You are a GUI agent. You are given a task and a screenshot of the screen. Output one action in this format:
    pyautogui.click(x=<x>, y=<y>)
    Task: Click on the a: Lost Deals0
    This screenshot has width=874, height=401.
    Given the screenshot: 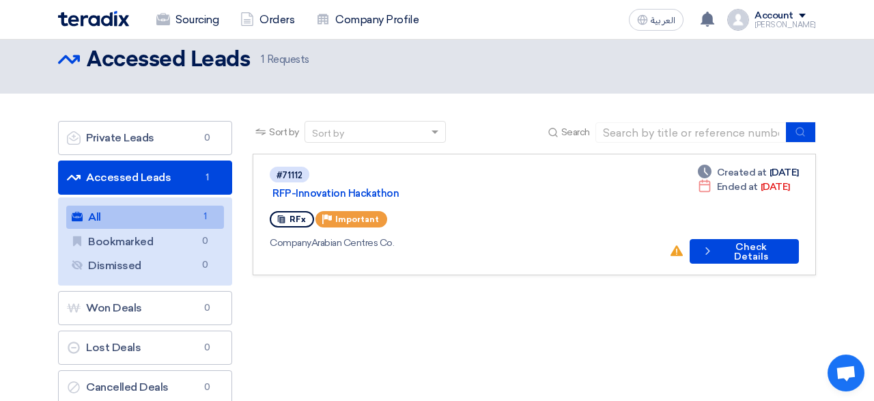 What is the action you would take?
    pyautogui.click(x=145, y=347)
    